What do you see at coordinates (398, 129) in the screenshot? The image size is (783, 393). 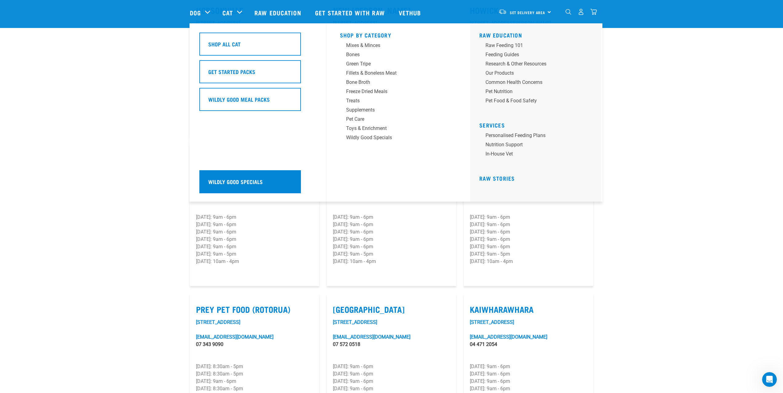 I see `a: Toys & Enrichment` at bounding box center [398, 129].